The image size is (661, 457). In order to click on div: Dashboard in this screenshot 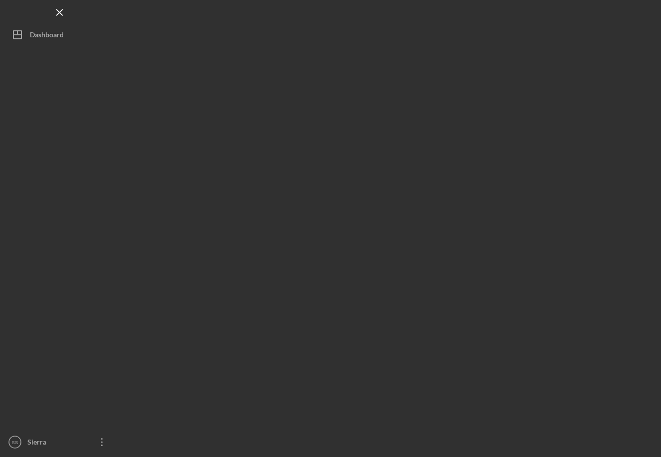, I will do `click(47, 36)`.